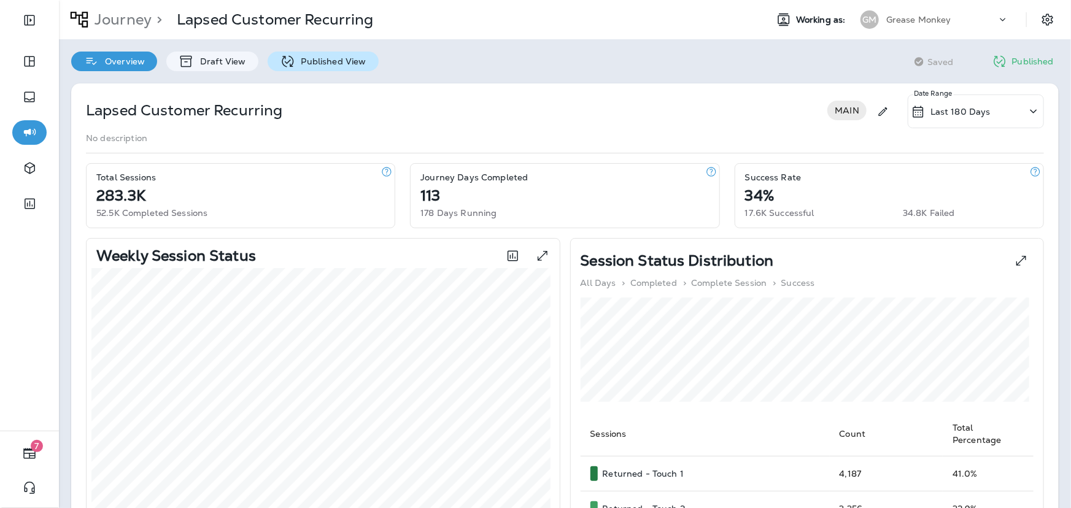 The width and height of the screenshot is (1071, 508). I want to click on button: 7, so click(29, 453).